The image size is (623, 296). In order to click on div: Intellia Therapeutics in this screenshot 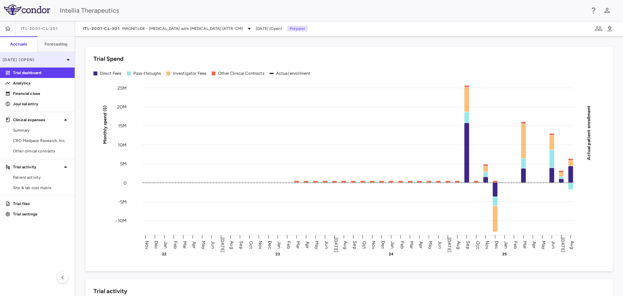, I will do `click(323, 10)`.